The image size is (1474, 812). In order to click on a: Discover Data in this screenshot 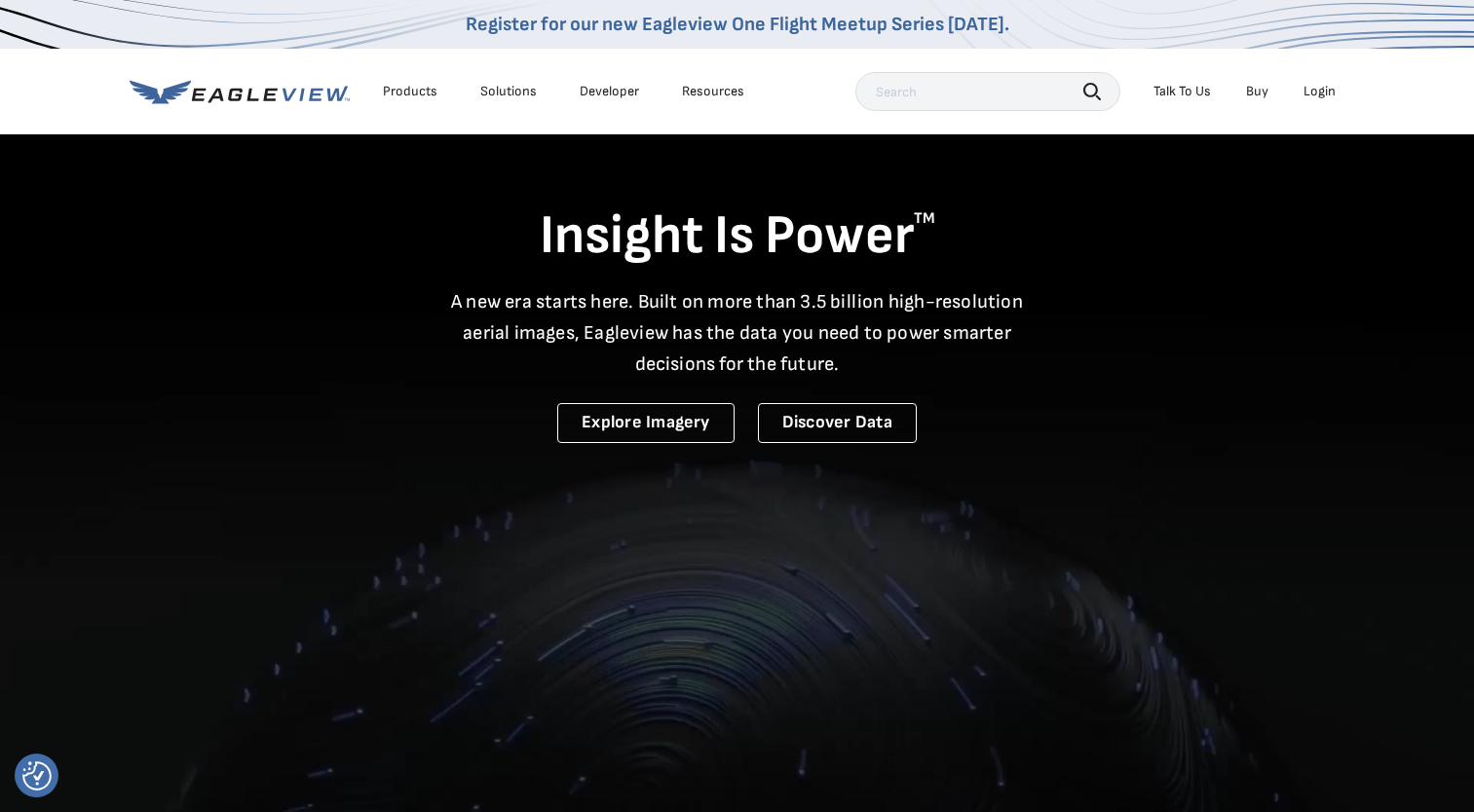, I will do `click(837, 423)`.